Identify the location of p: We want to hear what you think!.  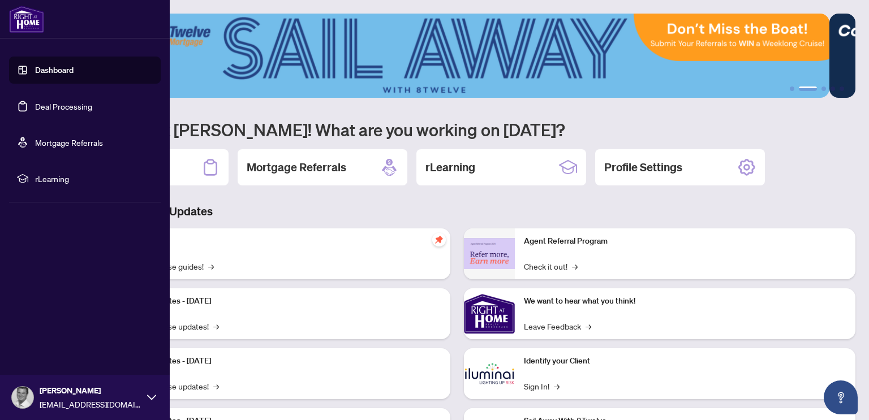
(685, 301).